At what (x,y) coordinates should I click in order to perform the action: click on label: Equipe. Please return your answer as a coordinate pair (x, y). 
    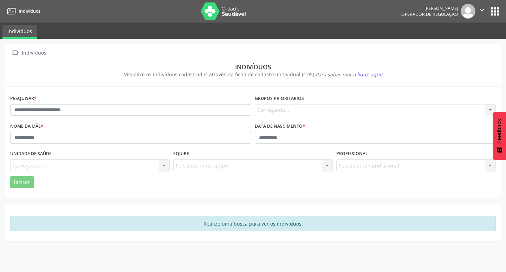
    Looking at the image, I should click on (181, 154).